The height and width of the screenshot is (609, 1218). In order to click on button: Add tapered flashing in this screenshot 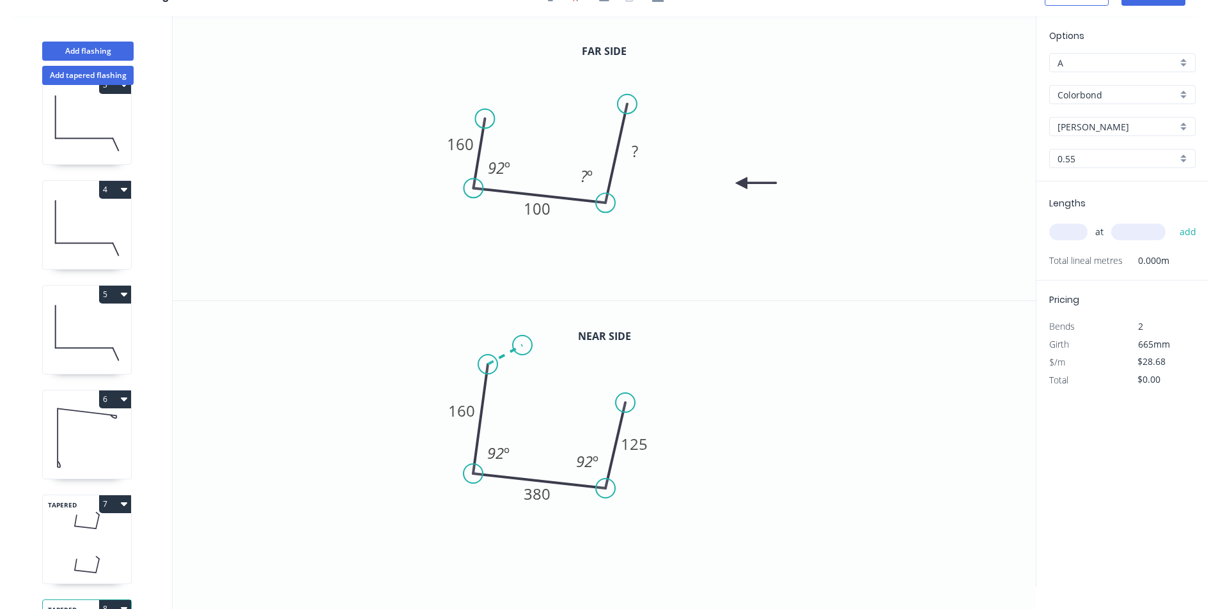, I will do `click(88, 75)`.